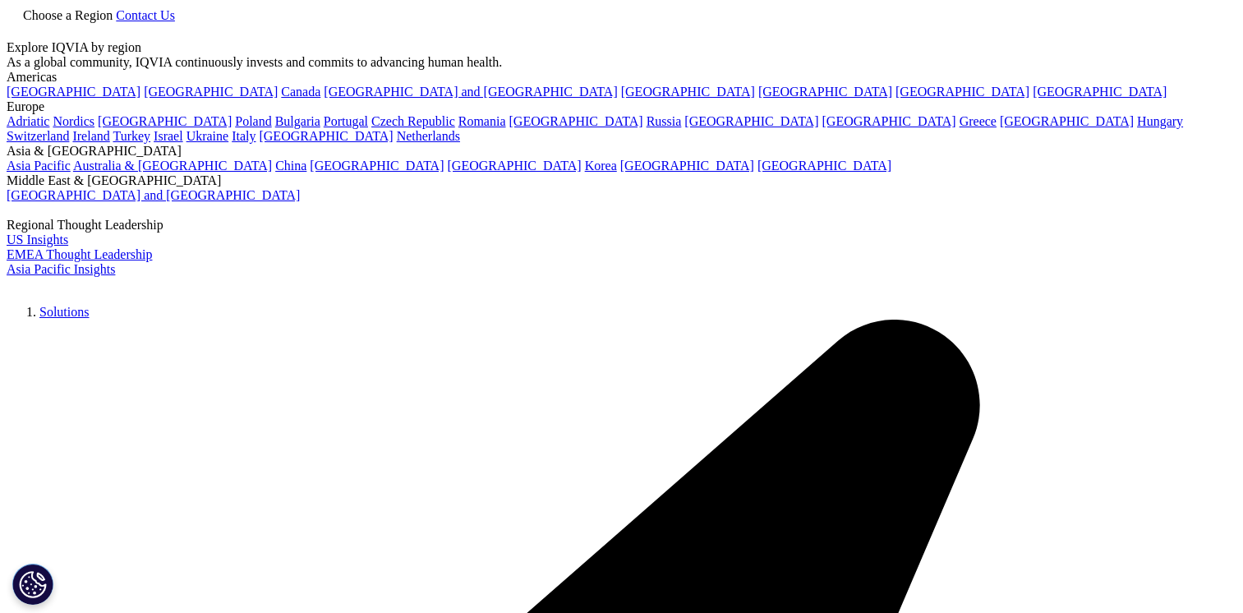 This screenshot has height=613, width=1243. Describe the element at coordinates (346, 121) in the screenshot. I see `a: Portugal` at that location.